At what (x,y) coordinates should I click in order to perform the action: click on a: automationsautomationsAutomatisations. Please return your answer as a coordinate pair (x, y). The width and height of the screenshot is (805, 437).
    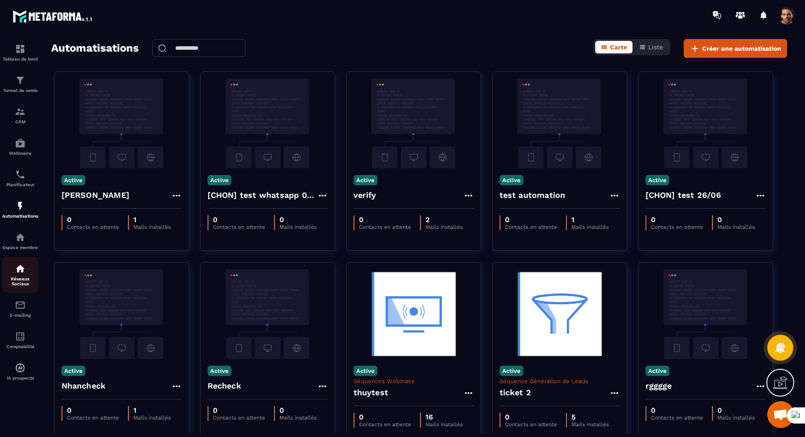
    Looking at the image, I should click on (20, 210).